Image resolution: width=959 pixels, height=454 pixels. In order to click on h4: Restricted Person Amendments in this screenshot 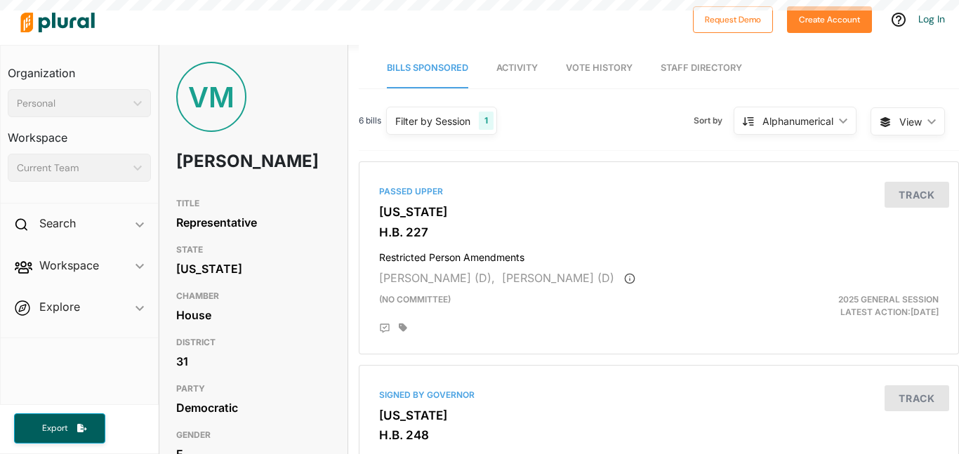, I will do `click(658, 254)`.